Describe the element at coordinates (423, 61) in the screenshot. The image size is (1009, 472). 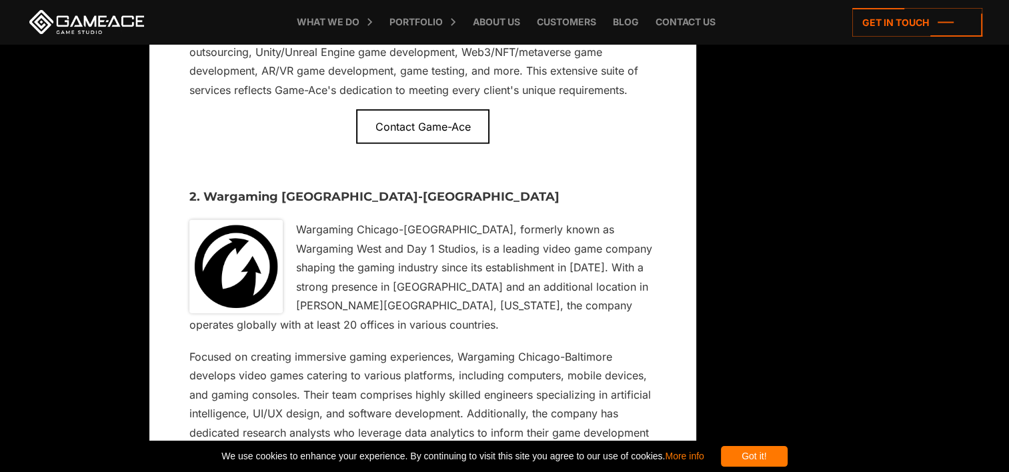
I see `p: Their comprehensive range of services caters to diverse needs, offering game development outsourc...` at that location.